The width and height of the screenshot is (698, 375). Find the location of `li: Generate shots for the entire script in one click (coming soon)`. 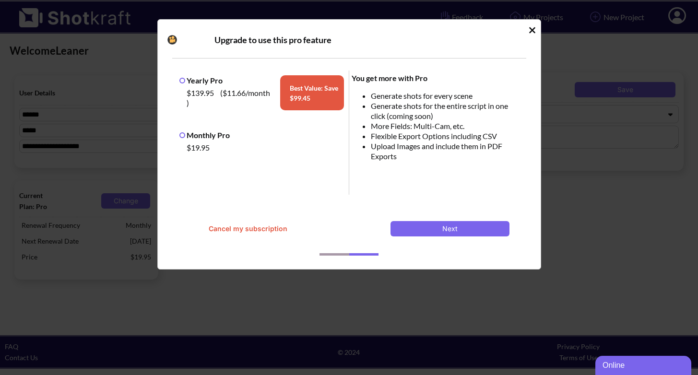

li: Generate shots for the entire script in one click (coming soon) is located at coordinates (446, 111).